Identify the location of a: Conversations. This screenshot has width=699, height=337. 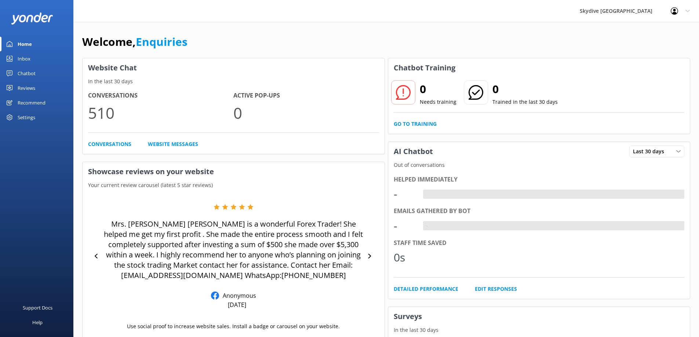
(110, 144).